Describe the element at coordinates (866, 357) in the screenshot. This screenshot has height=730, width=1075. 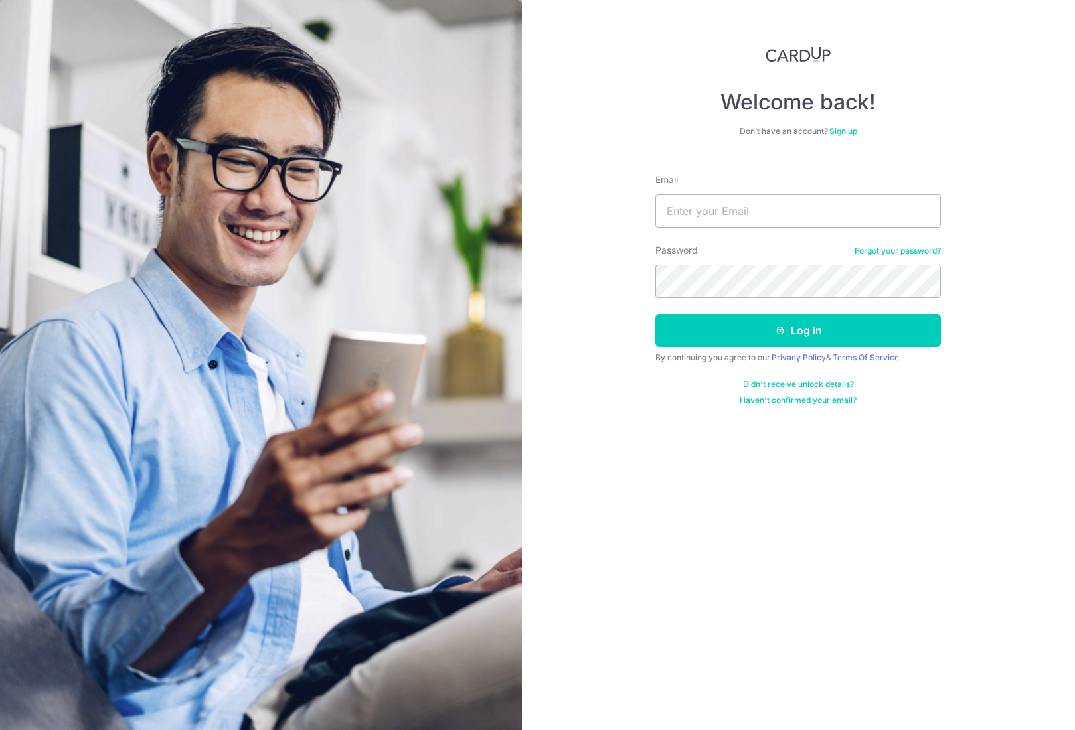
I see `a: Terms Of Service` at that location.